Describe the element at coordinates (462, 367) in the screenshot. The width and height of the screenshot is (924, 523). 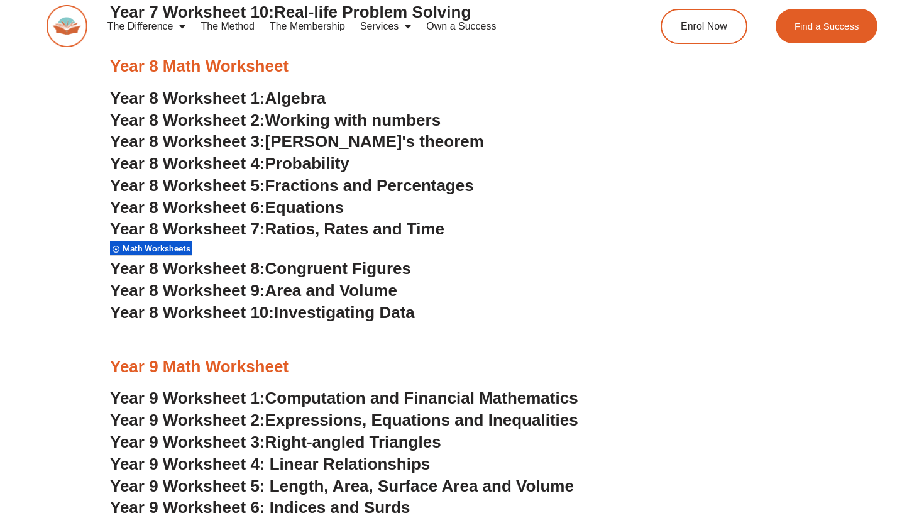
I see `h3: Year 9 Math Worksheet` at that location.